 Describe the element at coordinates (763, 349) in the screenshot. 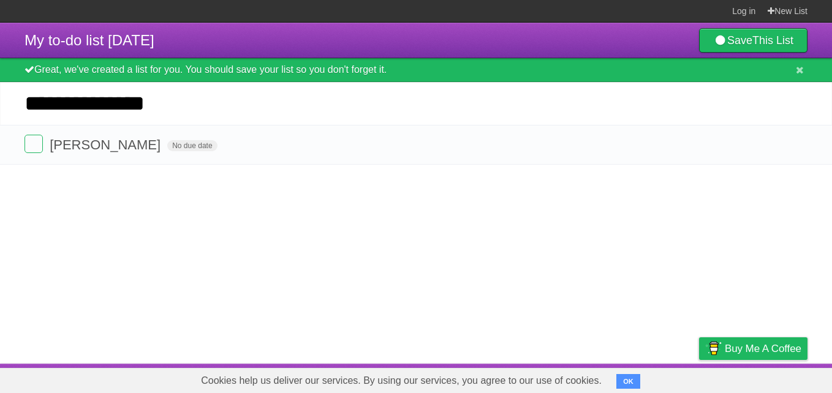

I see `span: Buy me a coffee` at that location.